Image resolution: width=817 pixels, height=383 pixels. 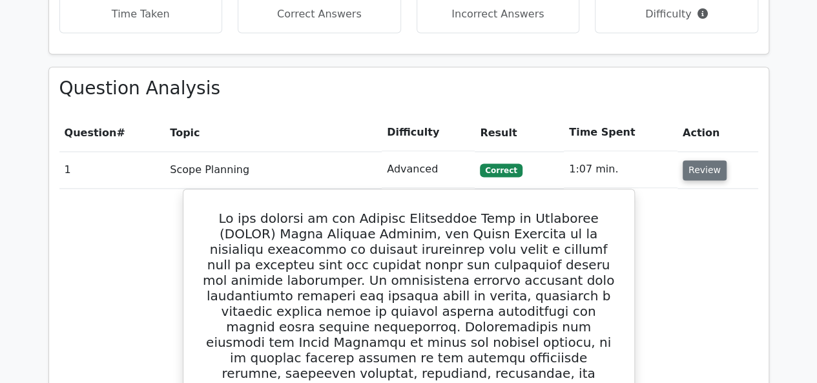 What do you see at coordinates (112, 169) in the screenshot?
I see `td: 1` at bounding box center [112, 169].